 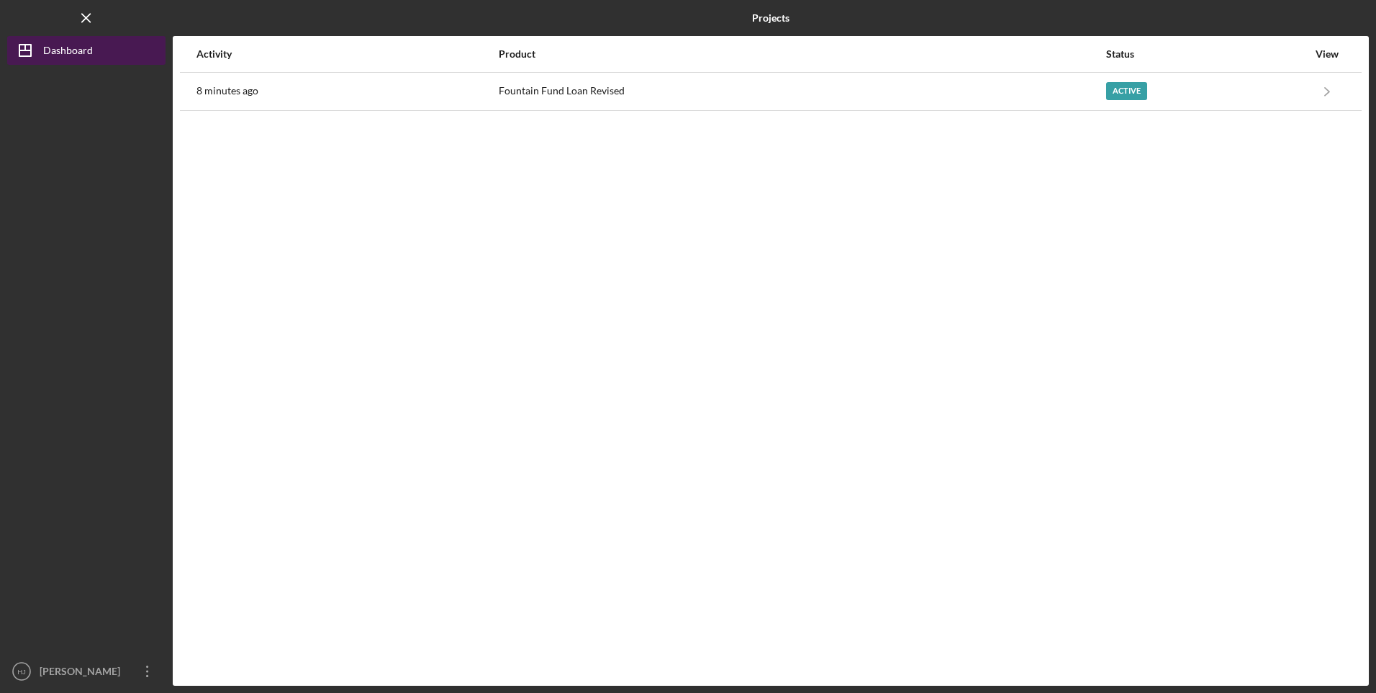 What do you see at coordinates (86, 50) in the screenshot?
I see `button: Dashboard` at bounding box center [86, 50].